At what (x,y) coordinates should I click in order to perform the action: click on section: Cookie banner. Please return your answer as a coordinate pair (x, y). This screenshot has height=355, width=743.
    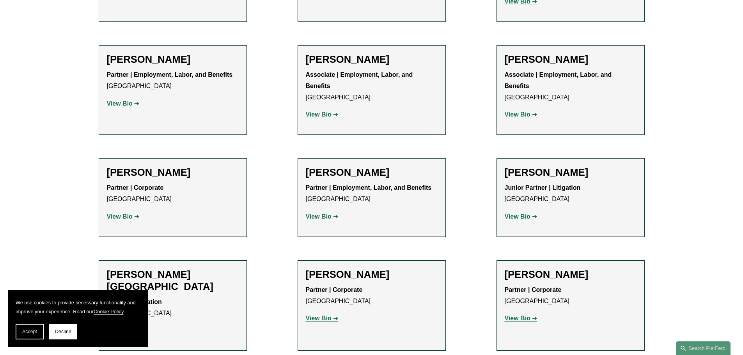
    Looking at the image, I should click on (78, 319).